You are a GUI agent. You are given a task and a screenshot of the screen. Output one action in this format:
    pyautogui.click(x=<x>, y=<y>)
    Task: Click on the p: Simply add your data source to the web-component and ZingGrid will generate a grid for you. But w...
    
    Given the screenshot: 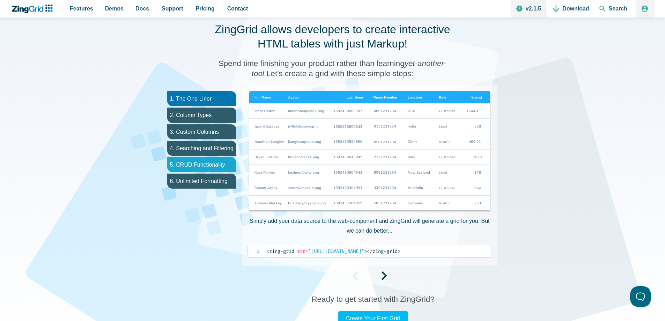 What is the action you would take?
    pyautogui.click(x=370, y=226)
    